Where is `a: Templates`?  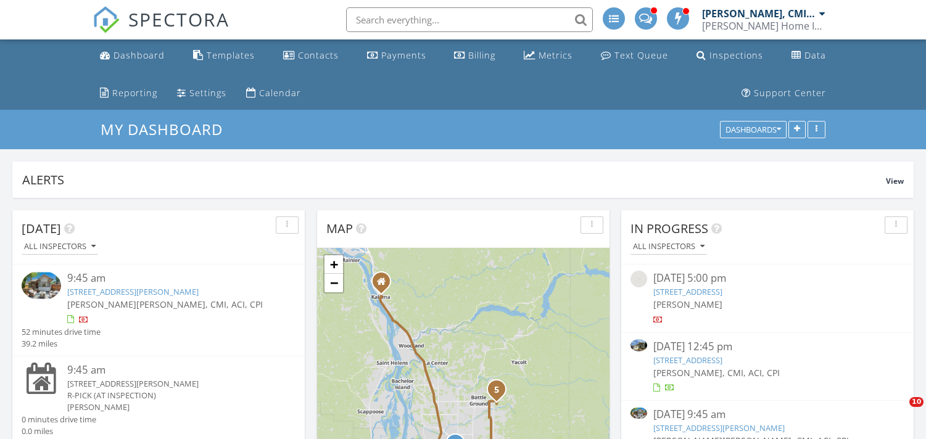
a: Templates is located at coordinates (224, 56).